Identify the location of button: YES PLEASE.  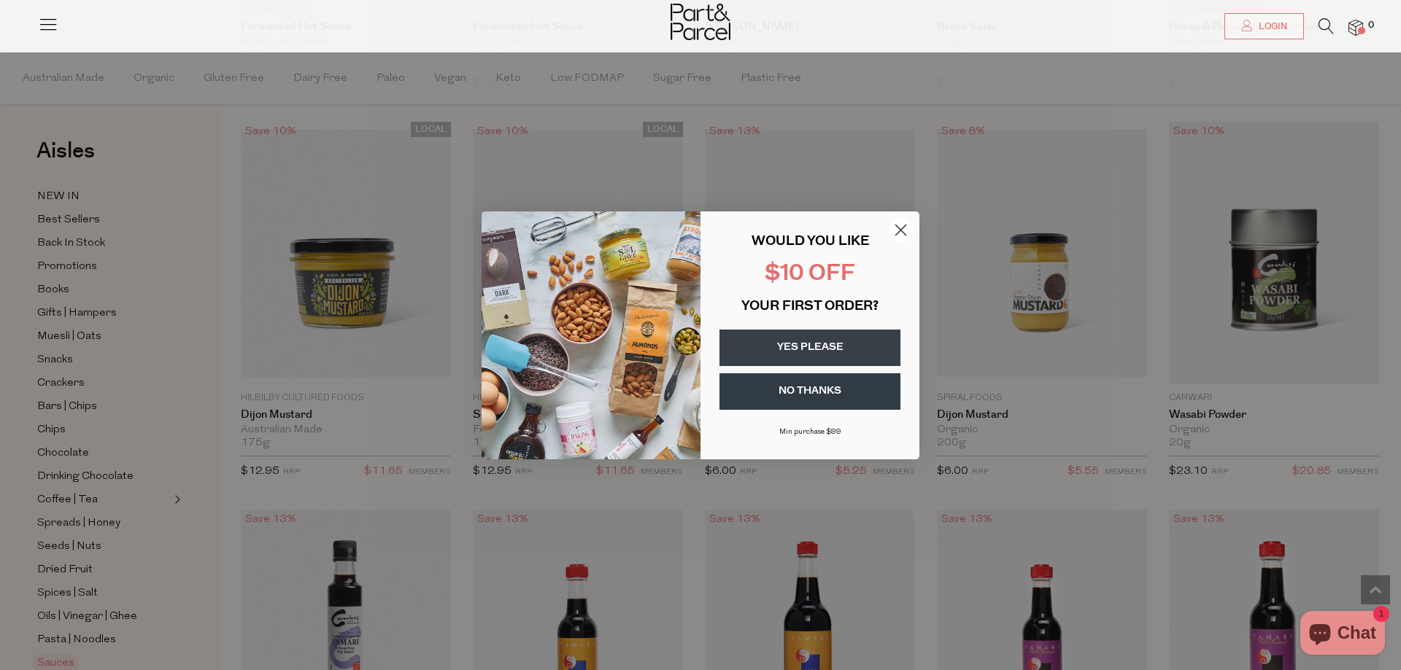
(810, 348).